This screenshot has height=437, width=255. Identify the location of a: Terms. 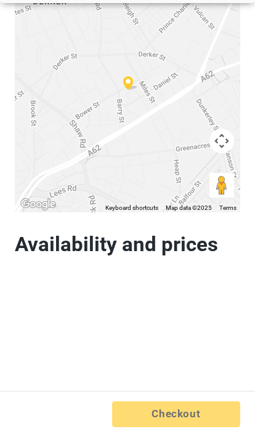
(228, 208).